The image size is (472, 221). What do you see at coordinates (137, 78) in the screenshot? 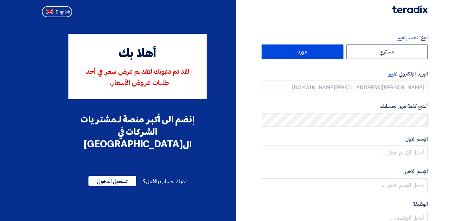
I see `span: لقد تم دعوتك لتقديم عرض سعر في أحد طلبات عروض الأسعار.` at bounding box center [137, 78].